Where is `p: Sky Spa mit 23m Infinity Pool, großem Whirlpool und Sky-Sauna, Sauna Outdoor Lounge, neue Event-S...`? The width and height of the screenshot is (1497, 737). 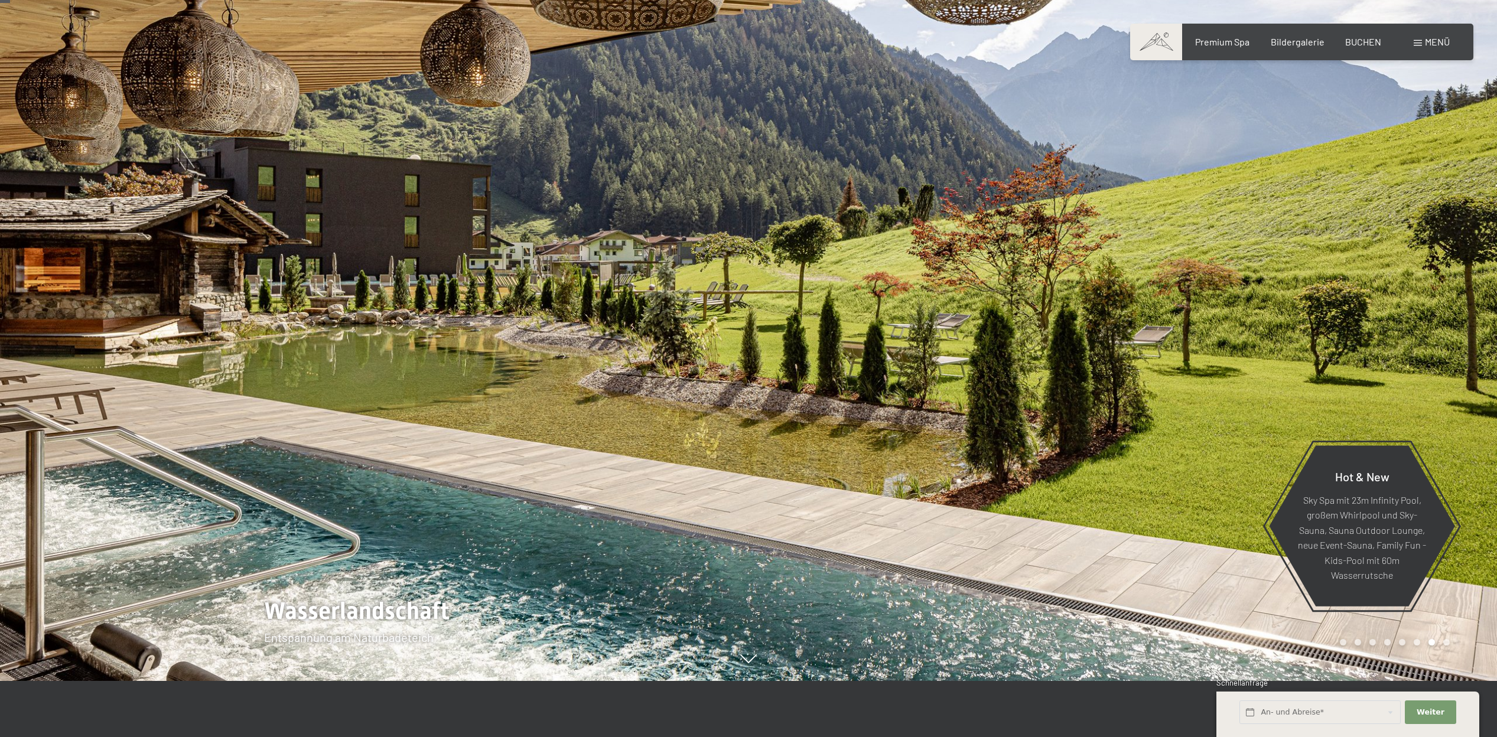 p: Sky Spa mit 23m Infinity Pool, großem Whirlpool und Sky-Sauna, Sauna Outdoor Lounge, neue Event-S... is located at coordinates (1362, 538).